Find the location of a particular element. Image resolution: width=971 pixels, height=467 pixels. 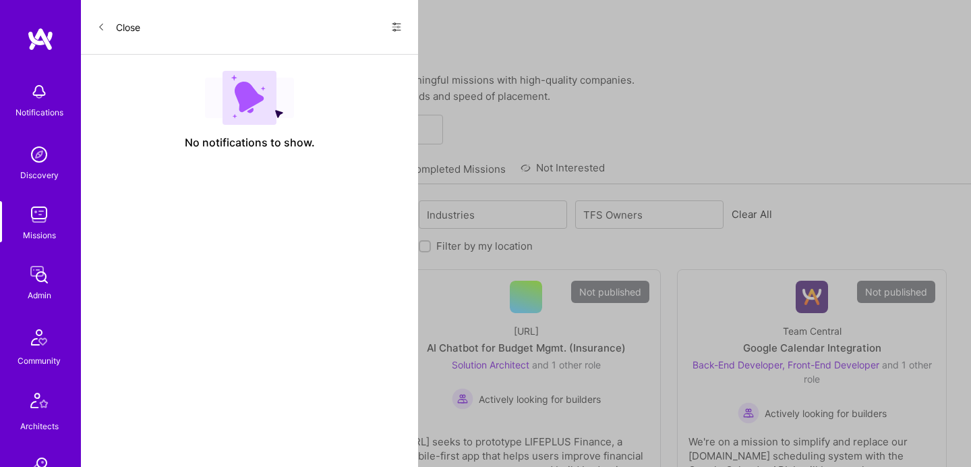

img: empty is located at coordinates (250, 98).